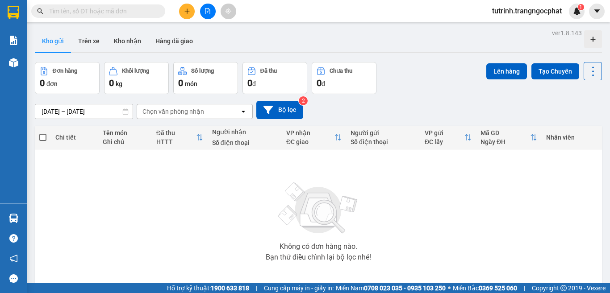  I want to click on div: Tạo kho hàng mới, so click(593, 39).